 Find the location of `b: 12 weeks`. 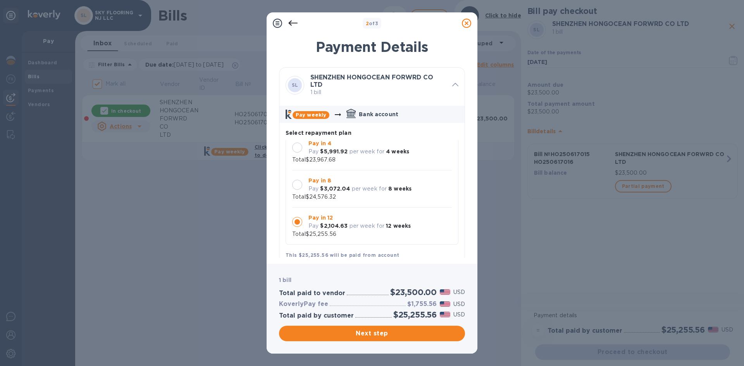

b: 12 weeks is located at coordinates (398, 226).